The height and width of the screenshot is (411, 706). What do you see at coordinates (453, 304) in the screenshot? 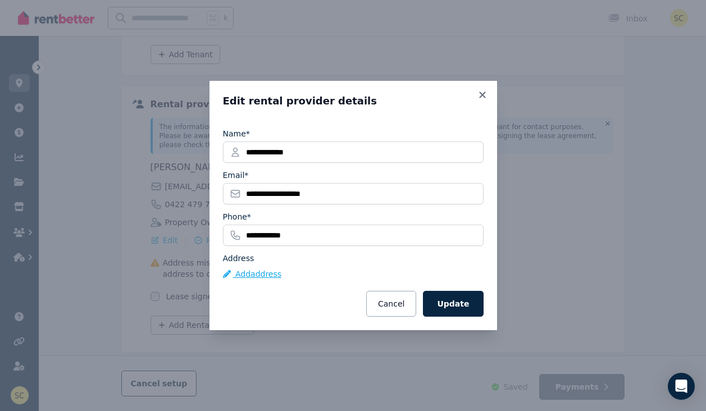
I see `button: Update` at bounding box center [453, 304].